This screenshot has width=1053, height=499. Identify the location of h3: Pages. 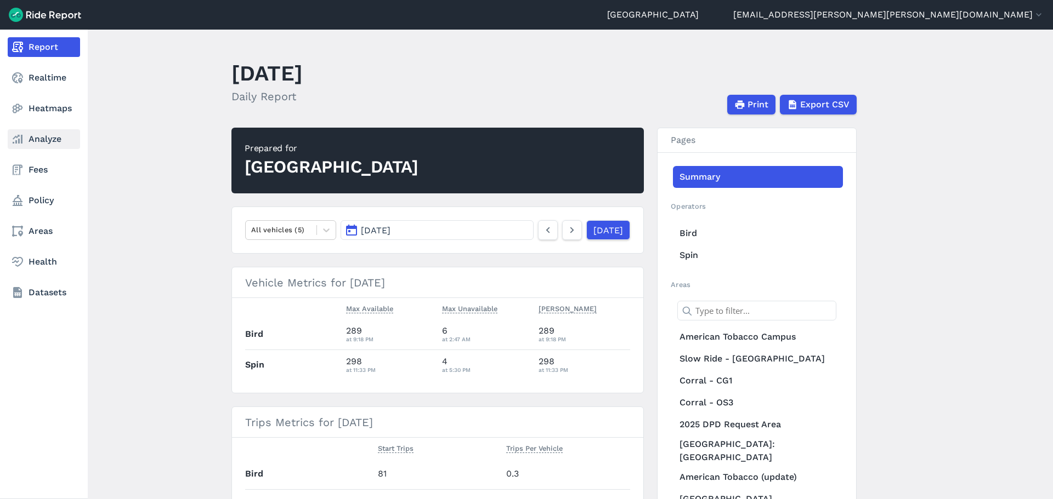
(757, 140).